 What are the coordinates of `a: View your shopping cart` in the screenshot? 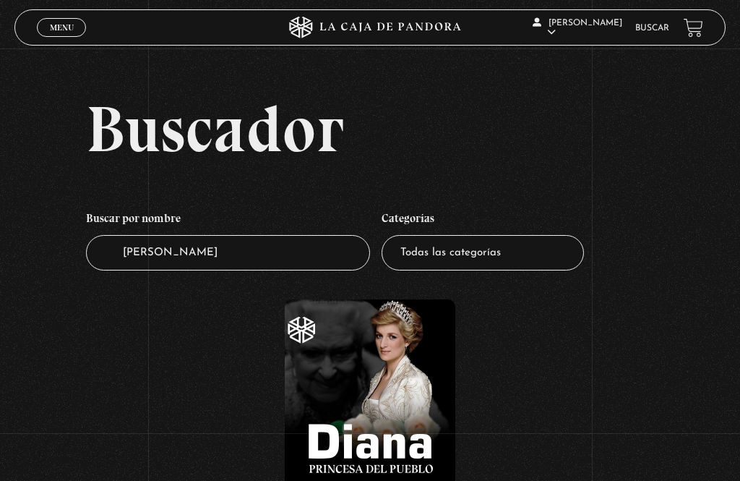 It's located at (693, 27).